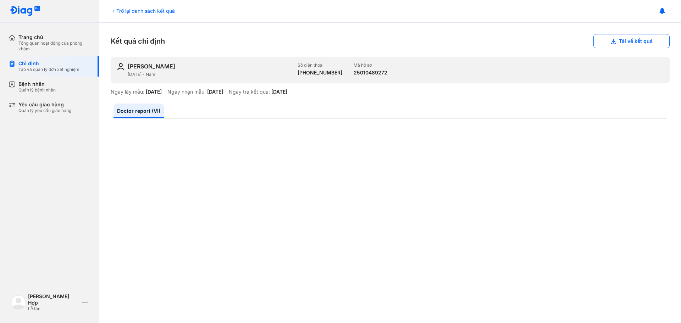 This screenshot has width=681, height=323. I want to click on div: Kết quả chỉ định, so click(390, 41).